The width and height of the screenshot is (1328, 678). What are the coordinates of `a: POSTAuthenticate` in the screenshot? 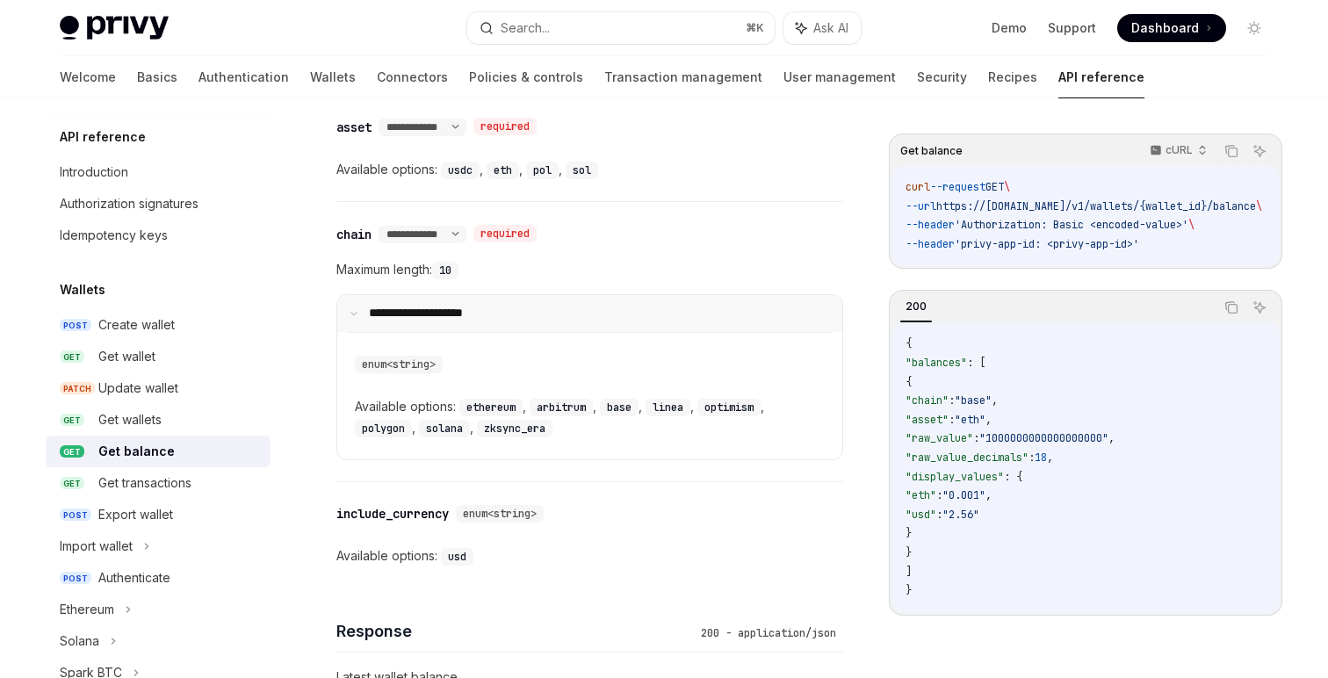 It's located at (158, 578).